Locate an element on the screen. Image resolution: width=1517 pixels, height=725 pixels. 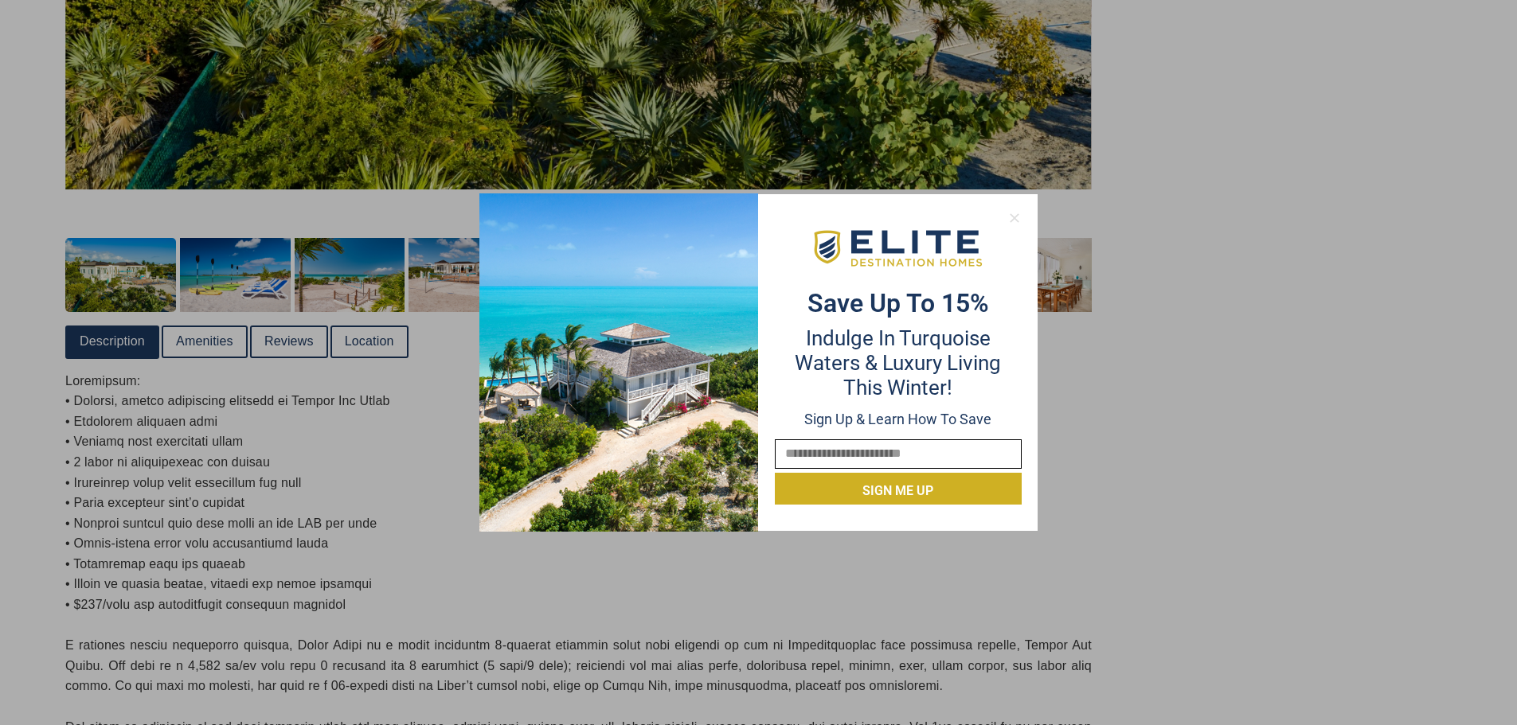
span: Indulge in Turquoise Waters & Luxury Living is located at coordinates (897, 350).